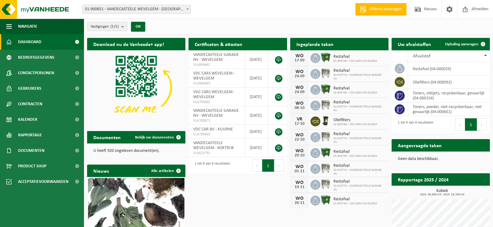  What do you see at coordinates (217, 102) in the screenshot?
I see `span: VLA703602` at bounding box center [217, 102].